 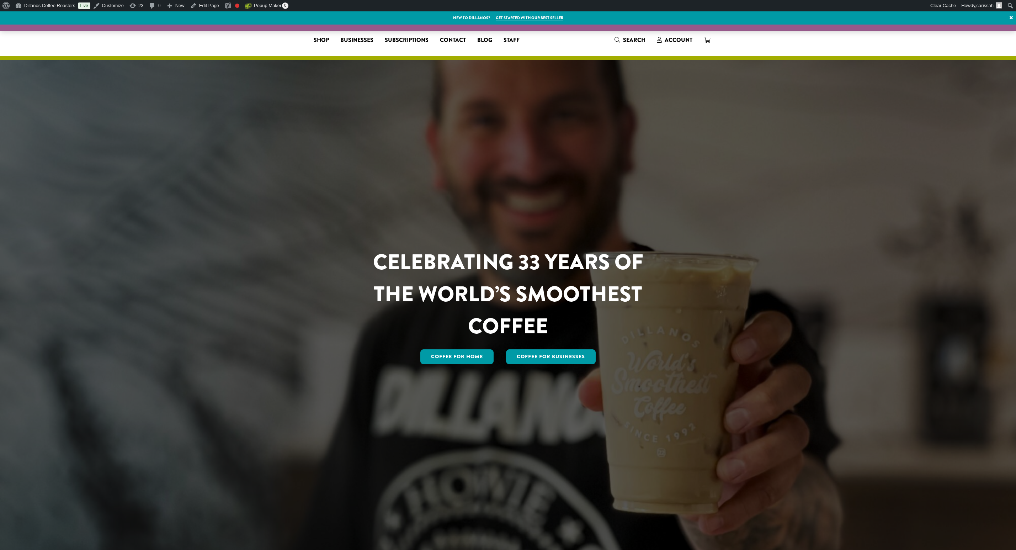 What do you see at coordinates (508, 294) in the screenshot?
I see `h1: CELEBRATING 33 YEARS OF THE WORLD’S SMOOTHEST COFFEE` at bounding box center [508, 294].